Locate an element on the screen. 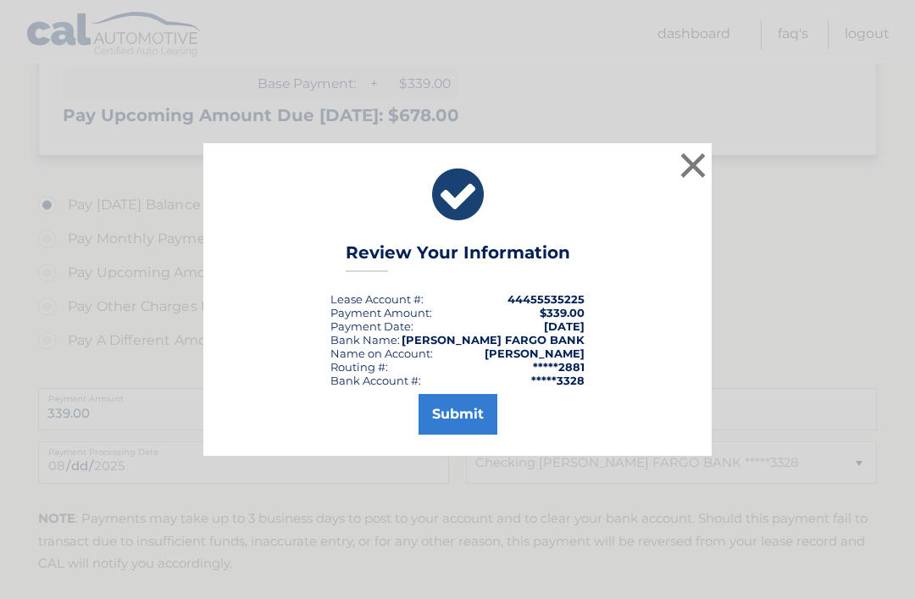 The image size is (915, 599). div: Lease Account #: is located at coordinates (377, 299).